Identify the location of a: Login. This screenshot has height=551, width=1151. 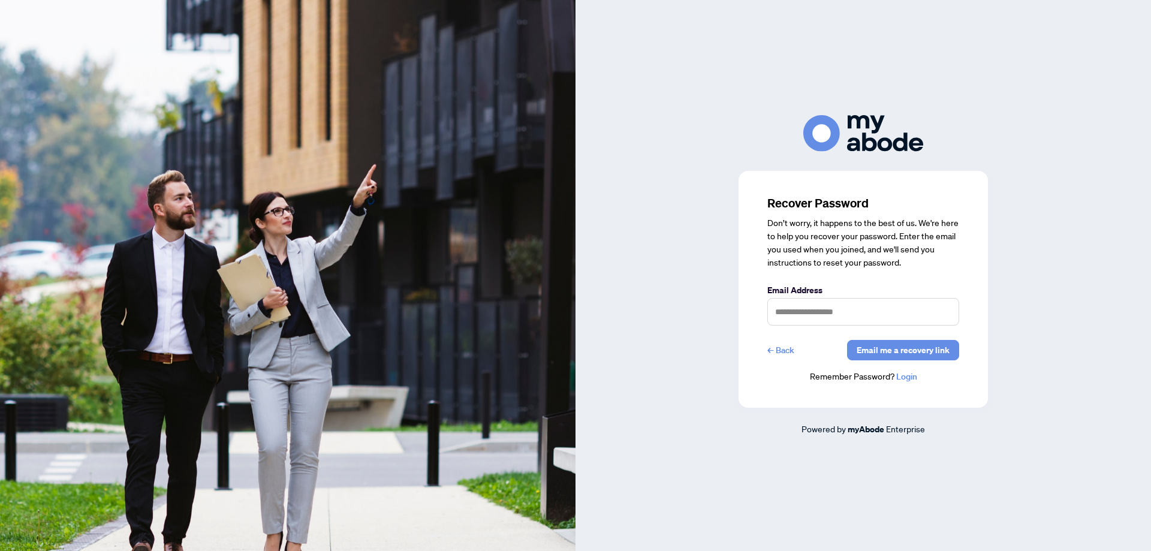
(906, 376).